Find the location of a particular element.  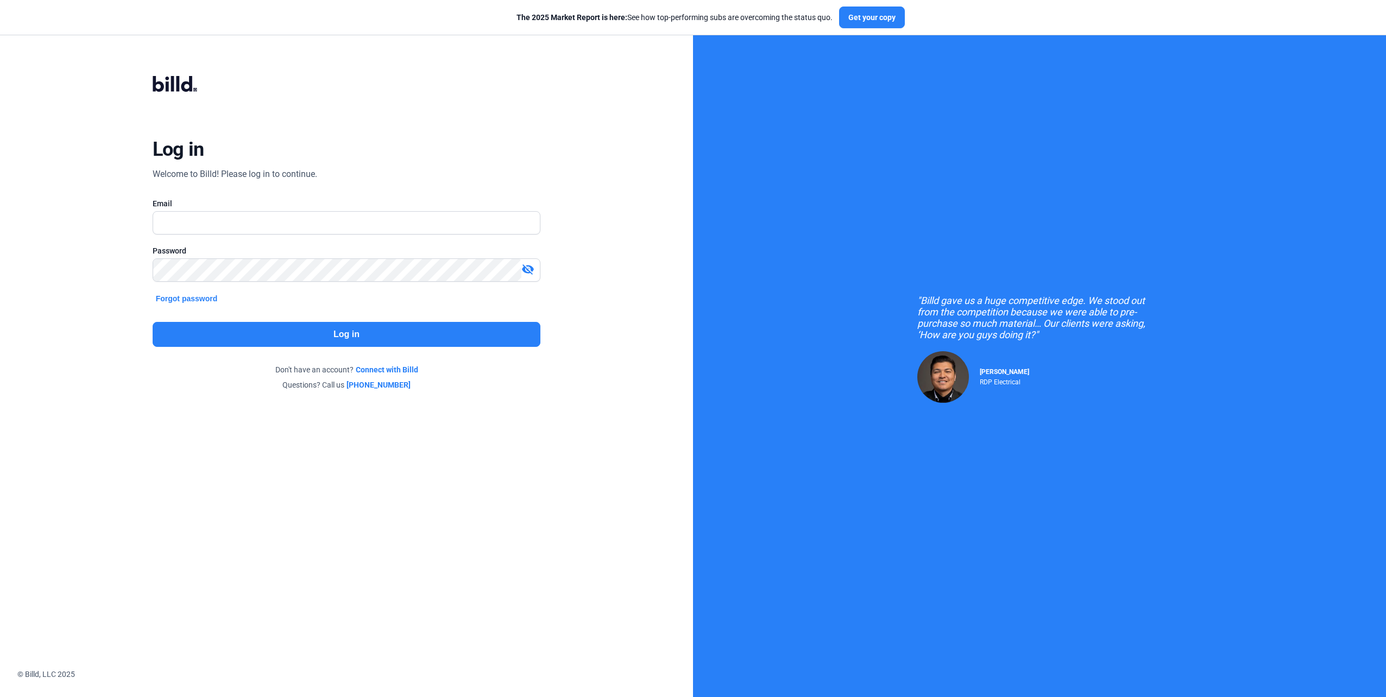

div: "Billd gave us a huge competitive edge. We stood out from the competition because we were able to... is located at coordinates (1039, 318).